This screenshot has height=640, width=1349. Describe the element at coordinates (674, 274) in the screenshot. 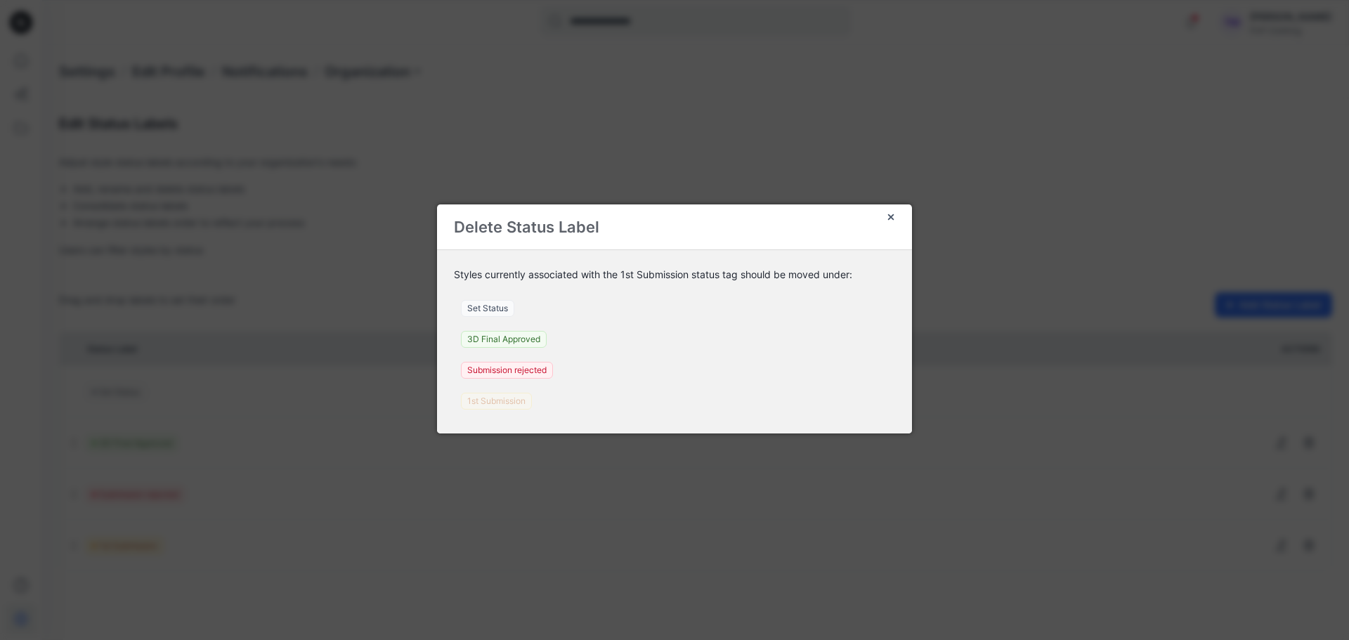

I see `p: Styles currently associated with the 1st Submission status tag should be moved under:` at that location.